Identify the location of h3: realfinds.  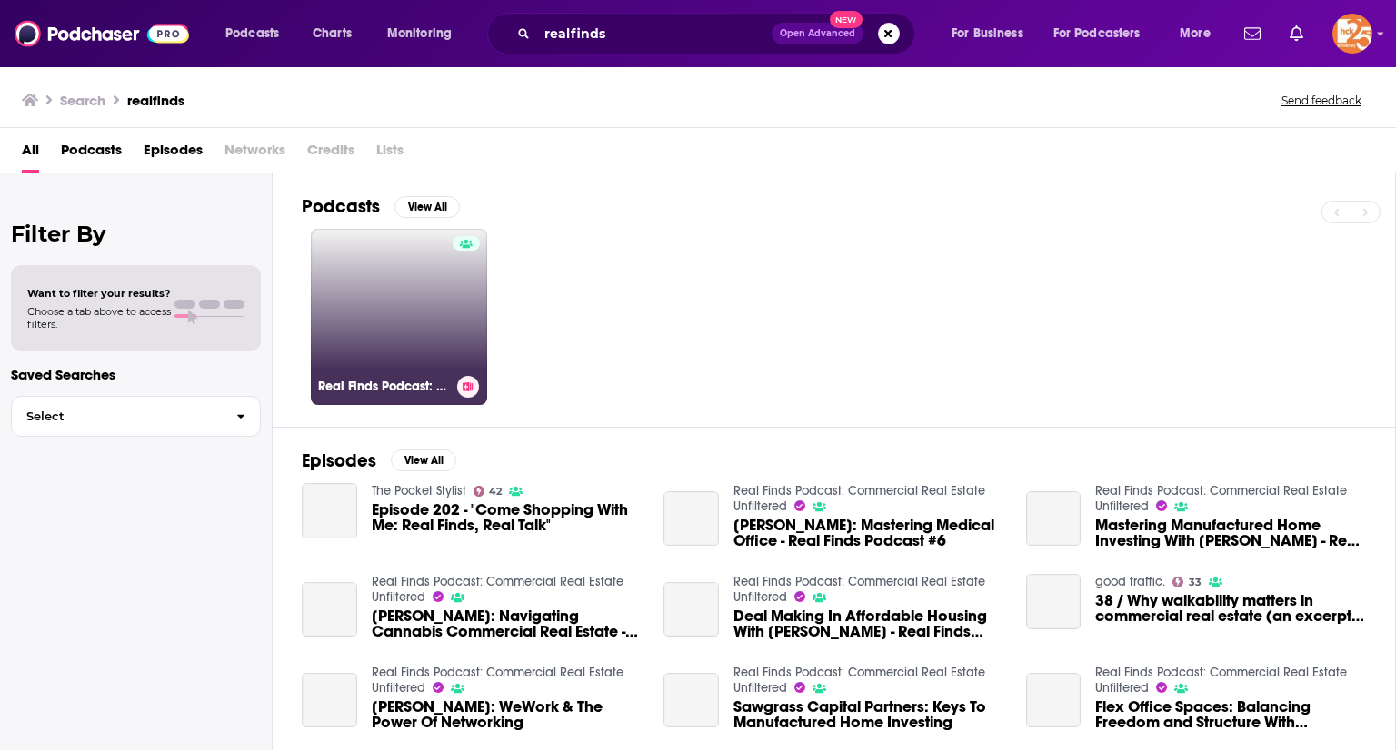
(155, 100).